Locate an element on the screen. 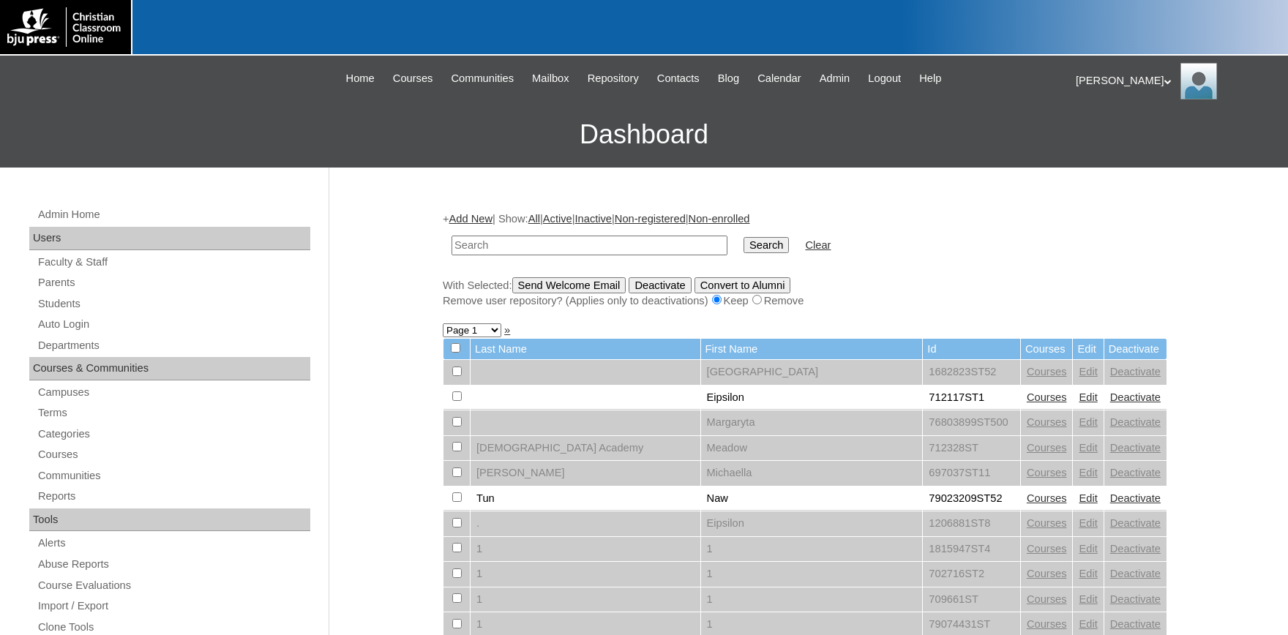 The image size is (1288, 635). a: Logout is located at coordinates (884, 78).